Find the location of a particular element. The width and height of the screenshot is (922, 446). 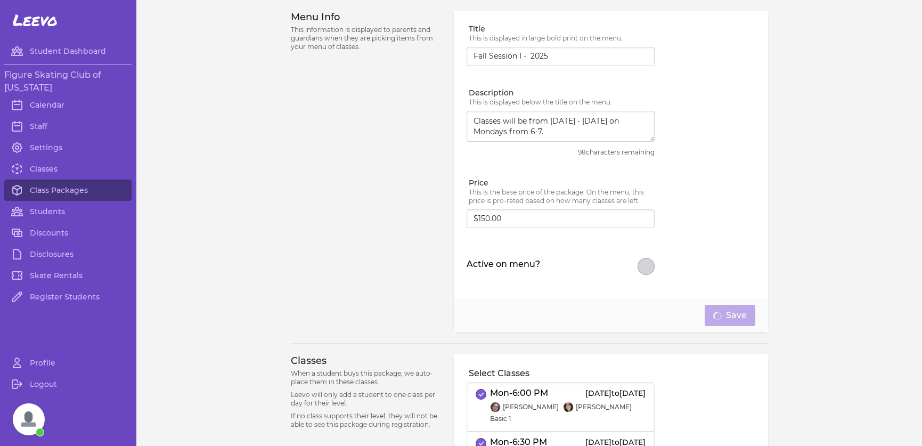

input: Tuesdays - 5:00 PM is located at coordinates (561, 56).